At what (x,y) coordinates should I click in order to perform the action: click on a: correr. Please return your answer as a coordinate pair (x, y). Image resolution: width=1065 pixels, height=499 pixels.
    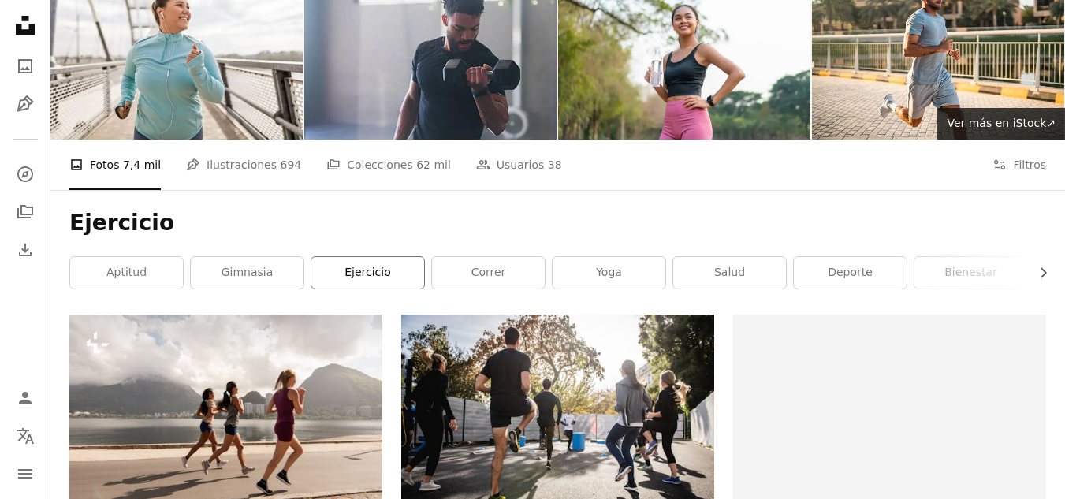
    Looking at the image, I should click on (488, 273).